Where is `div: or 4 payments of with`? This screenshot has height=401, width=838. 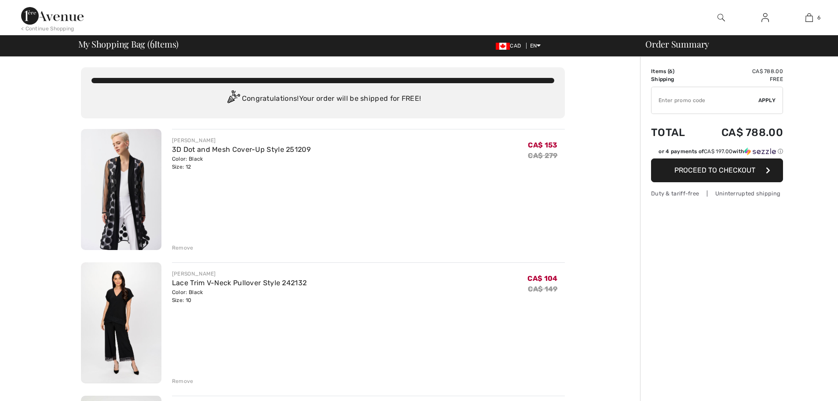 div: or 4 payments of with is located at coordinates (721, 151).